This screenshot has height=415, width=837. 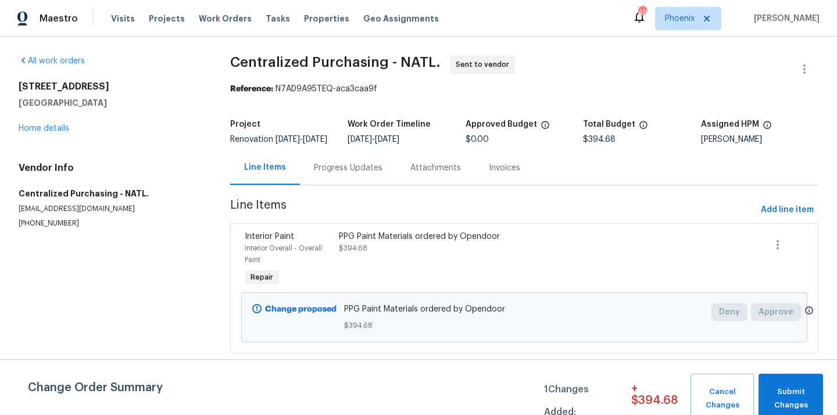 What do you see at coordinates (278, 19) in the screenshot?
I see `span: Tasks` at bounding box center [278, 19].